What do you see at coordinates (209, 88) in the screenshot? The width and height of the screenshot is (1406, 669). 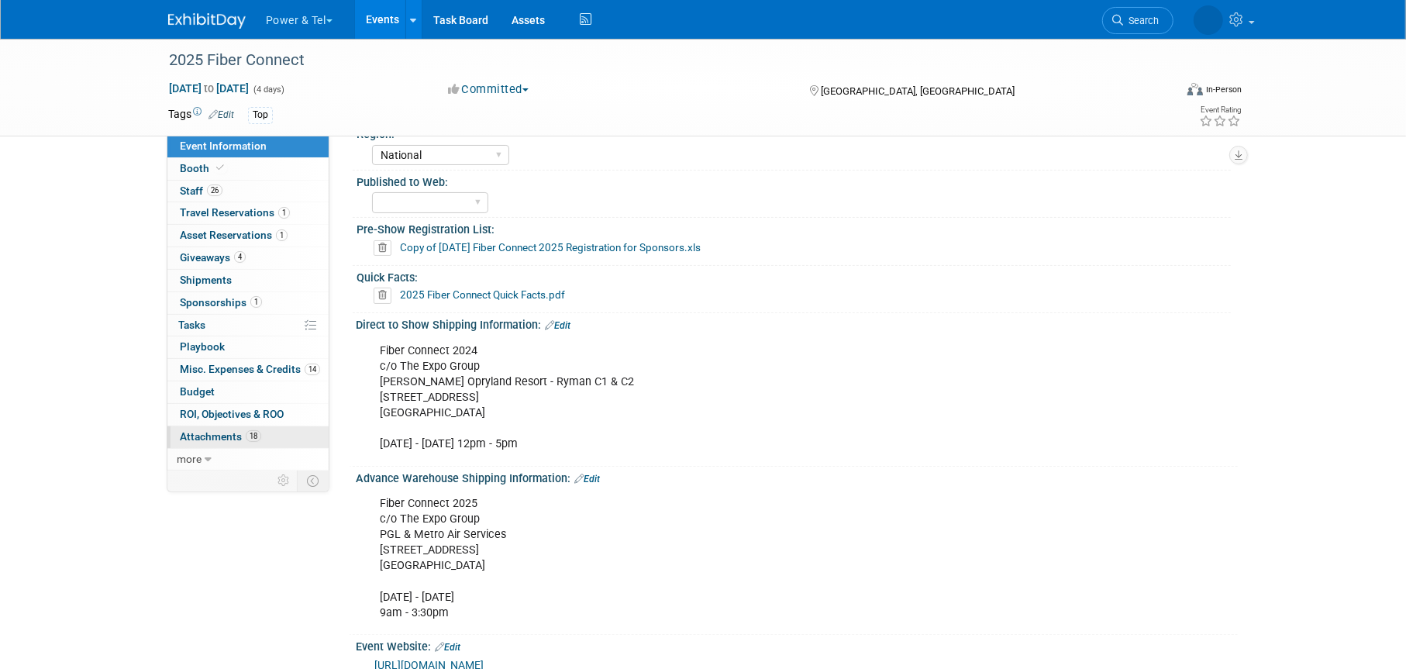 I see `span: to` at bounding box center [209, 88].